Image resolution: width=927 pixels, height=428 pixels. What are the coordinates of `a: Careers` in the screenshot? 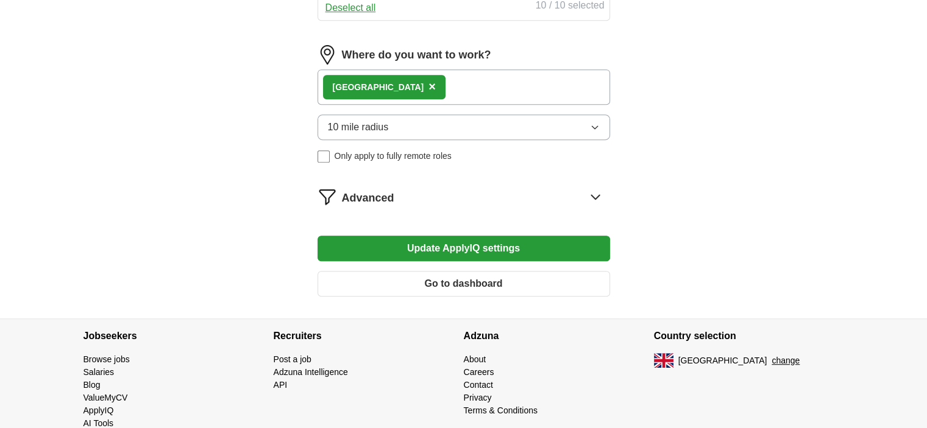 It's located at (479, 372).